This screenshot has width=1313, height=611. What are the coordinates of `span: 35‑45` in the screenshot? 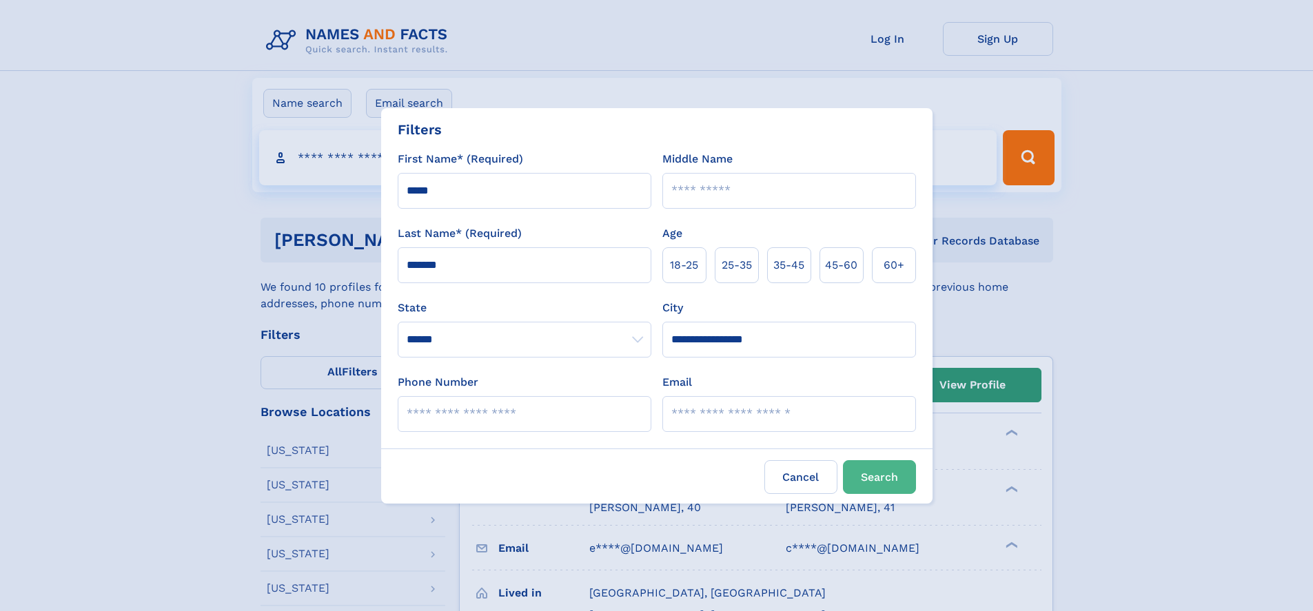 It's located at (788, 265).